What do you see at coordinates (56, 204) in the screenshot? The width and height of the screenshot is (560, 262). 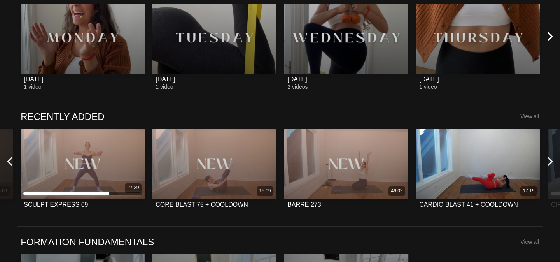 I see `div: SCULPT EXPRESS 69` at bounding box center [56, 204].